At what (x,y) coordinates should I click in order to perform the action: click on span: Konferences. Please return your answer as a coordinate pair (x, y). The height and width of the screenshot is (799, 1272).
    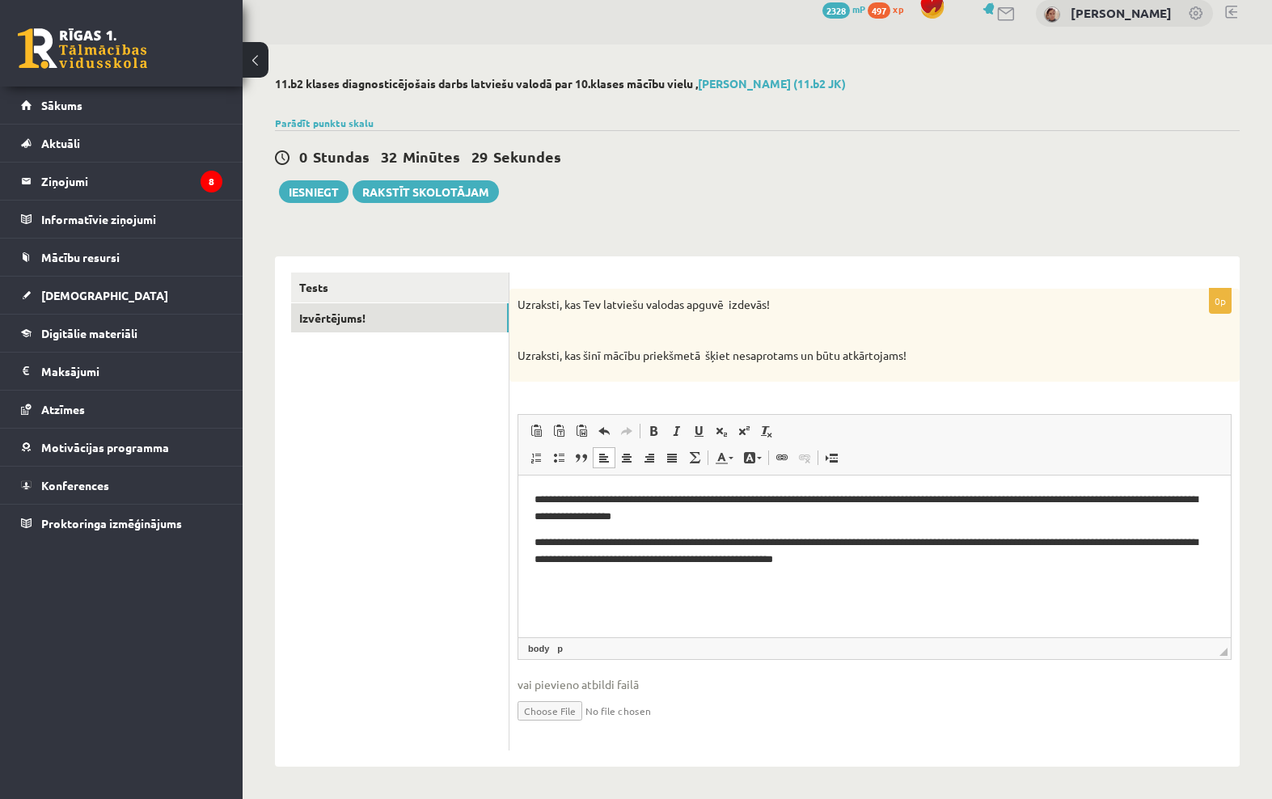
    Looking at the image, I should click on (75, 485).